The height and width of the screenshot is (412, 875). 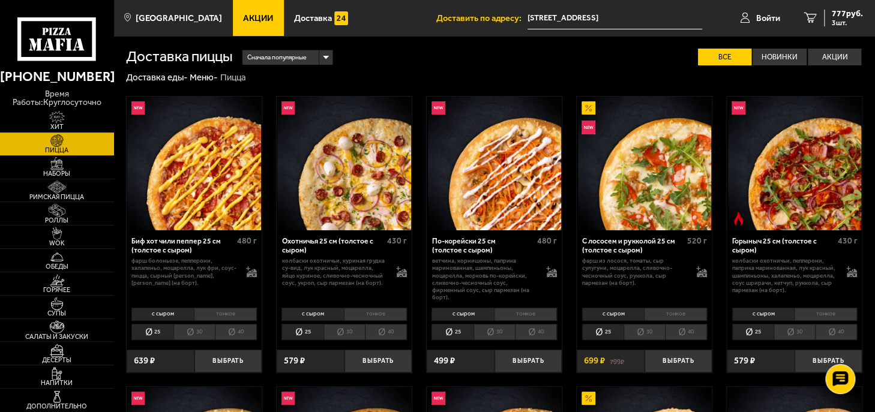 What do you see at coordinates (344, 163) in the screenshot?
I see `a: НовинкаОхотничья 25 см (толстое с сыром)` at bounding box center [344, 163].